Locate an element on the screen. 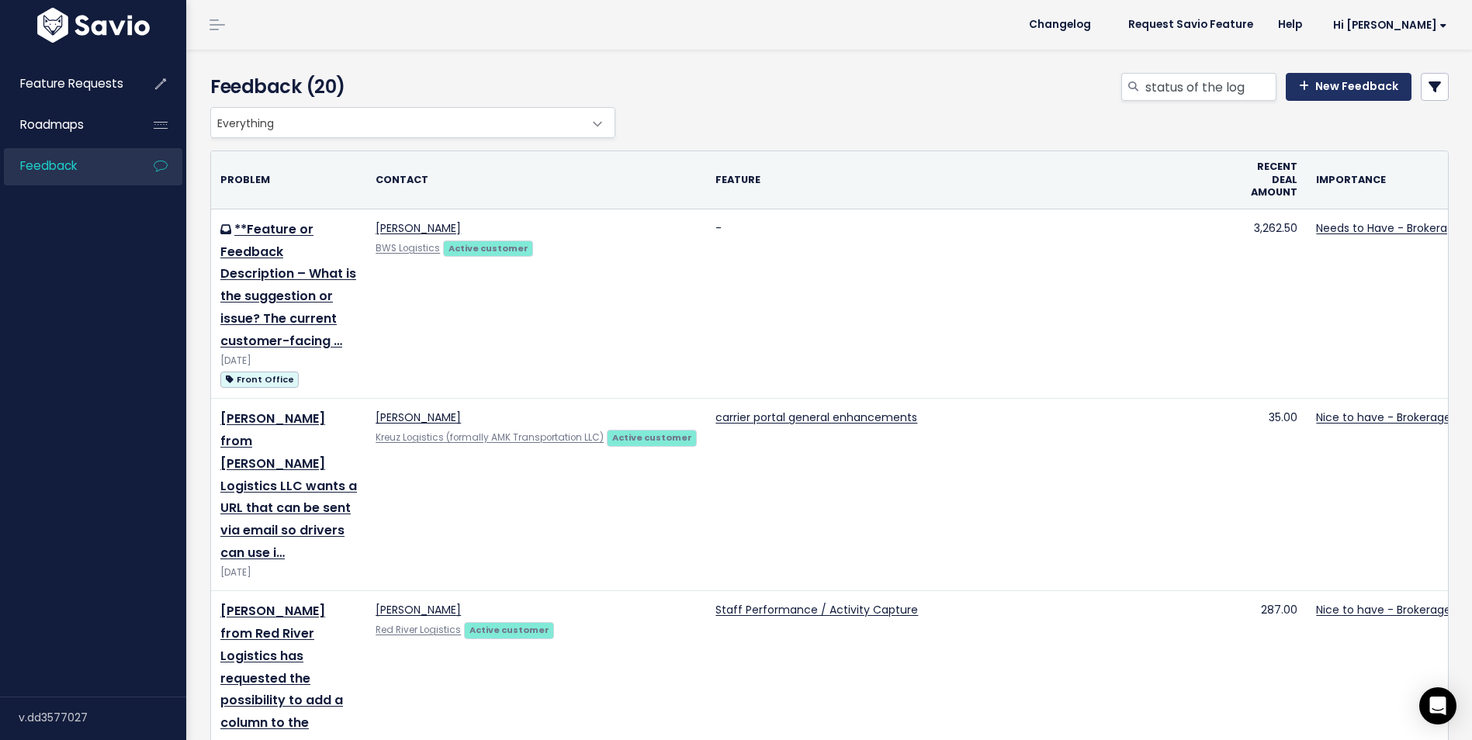 This screenshot has height=740, width=1472. a: Feedback is located at coordinates (66, 166).